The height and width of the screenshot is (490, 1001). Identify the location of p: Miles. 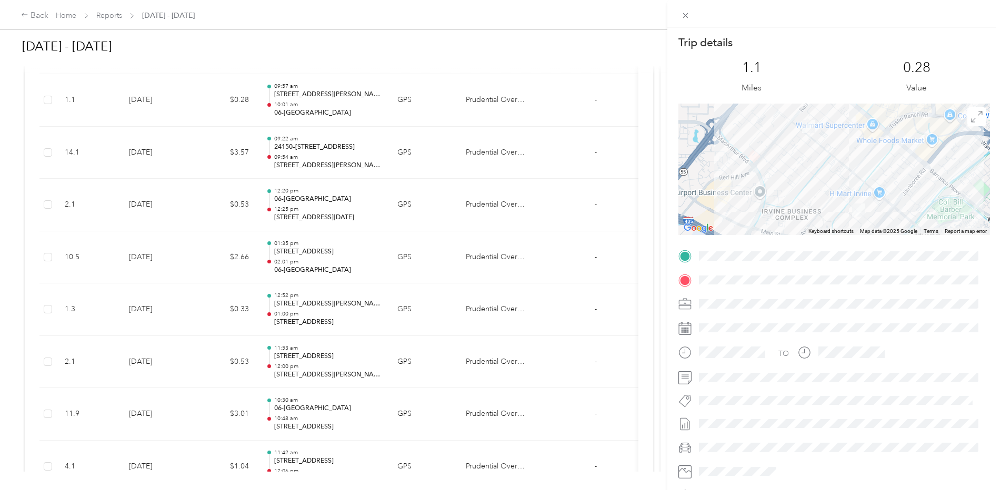
(751, 88).